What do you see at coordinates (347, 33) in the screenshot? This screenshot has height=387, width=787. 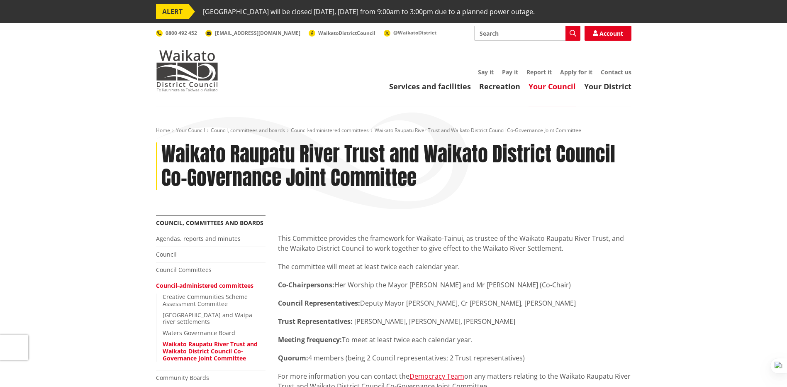 I see `span: WaikatoDistrictCouncil` at bounding box center [347, 33].